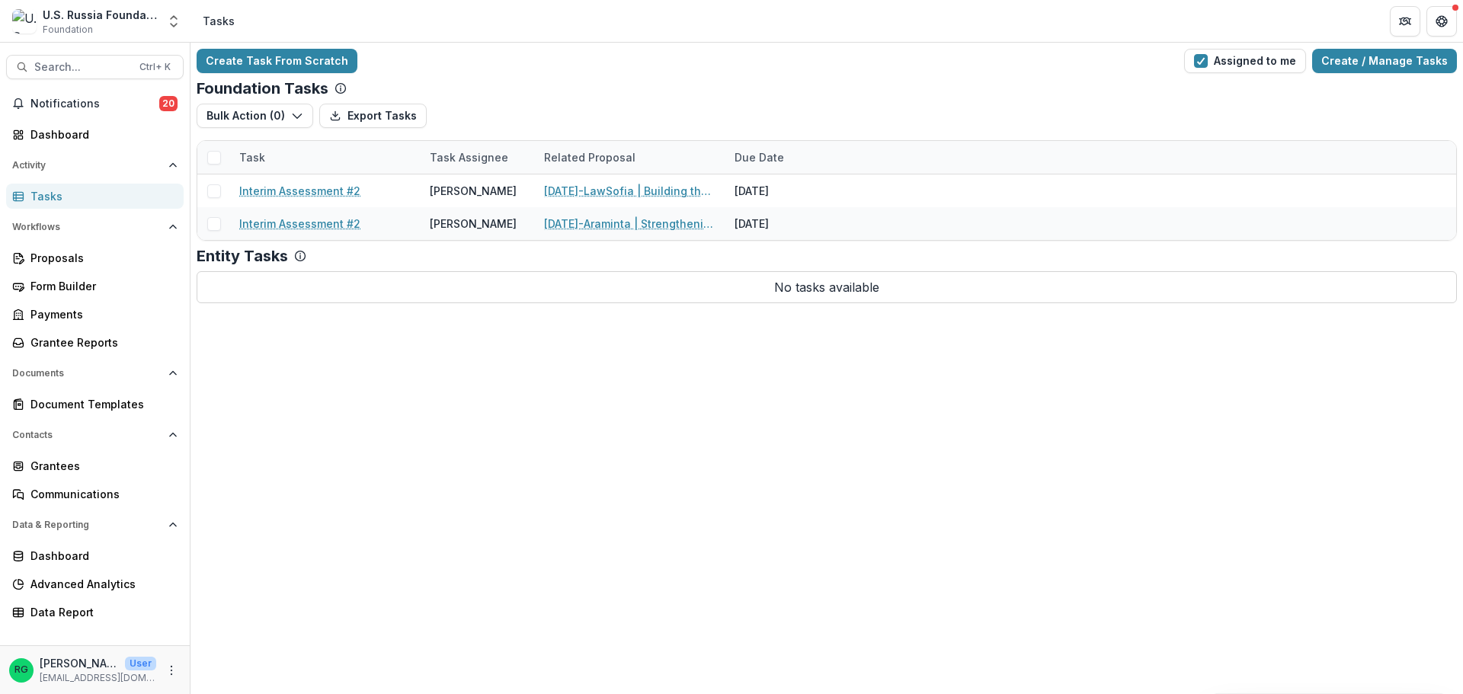 This screenshot has height=694, width=1463. What do you see at coordinates (94, 404) in the screenshot?
I see `a: Document Templates` at bounding box center [94, 404].